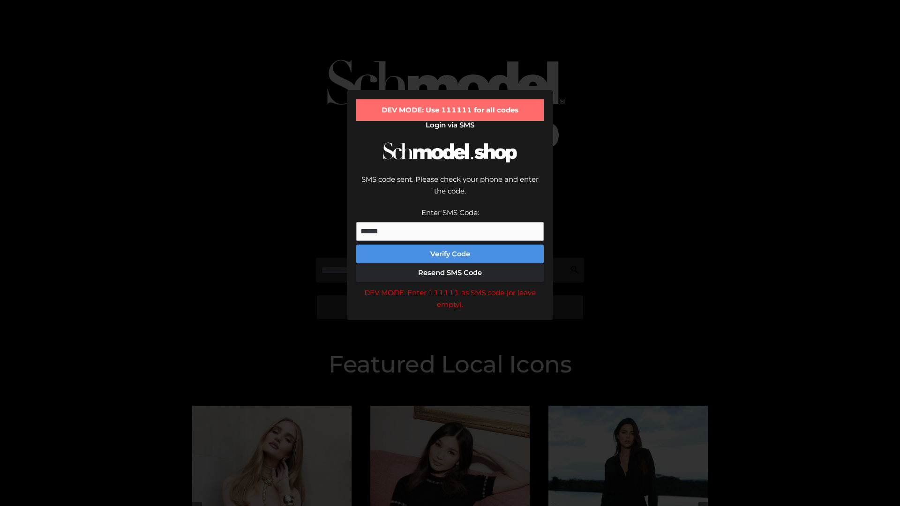  Describe the element at coordinates (450, 110) in the screenshot. I see `div: DEV MODE: Use 111111 for all codes` at that location.